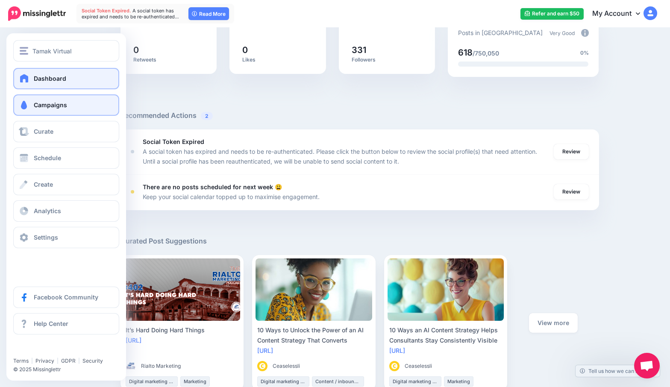 The image size is (670, 387). I want to click on li: Content / inbound marketing, so click(338, 381).